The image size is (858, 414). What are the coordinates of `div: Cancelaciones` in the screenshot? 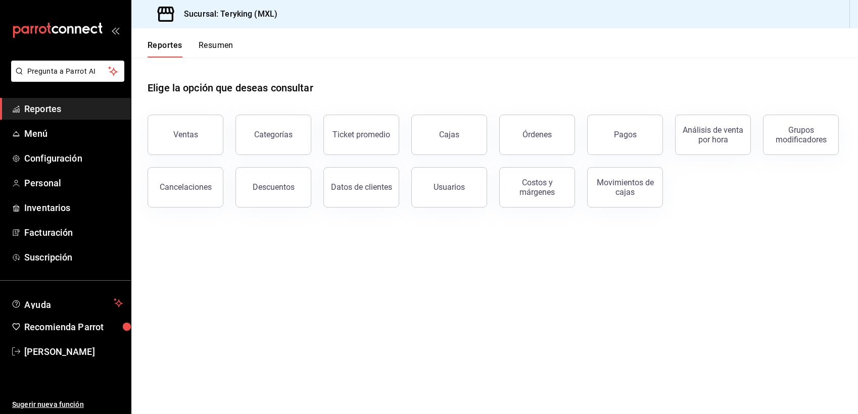 It's located at (185, 187).